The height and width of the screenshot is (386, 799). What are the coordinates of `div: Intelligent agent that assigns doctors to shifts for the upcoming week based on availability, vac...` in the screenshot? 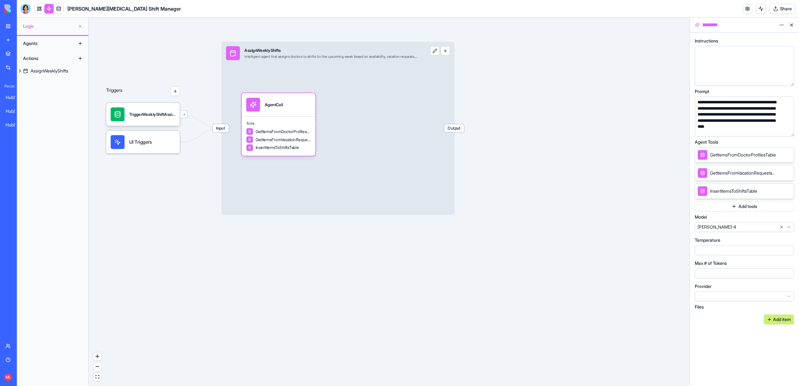 It's located at (331, 57).